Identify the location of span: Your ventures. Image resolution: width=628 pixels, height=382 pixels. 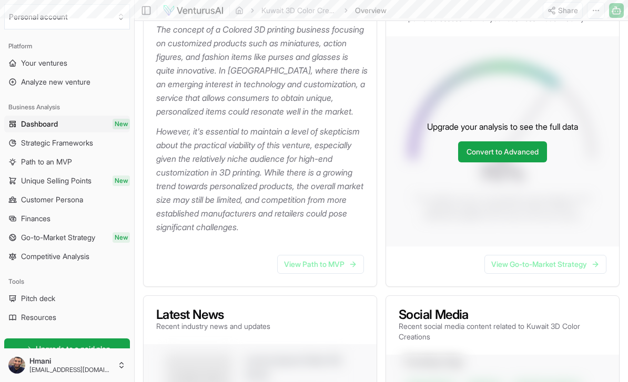
(44, 63).